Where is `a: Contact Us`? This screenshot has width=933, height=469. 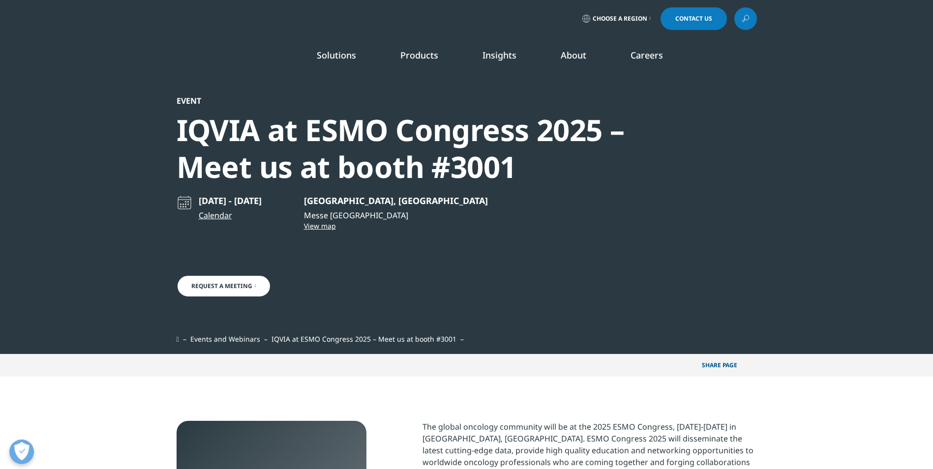
a: Contact Us is located at coordinates (693, 19).